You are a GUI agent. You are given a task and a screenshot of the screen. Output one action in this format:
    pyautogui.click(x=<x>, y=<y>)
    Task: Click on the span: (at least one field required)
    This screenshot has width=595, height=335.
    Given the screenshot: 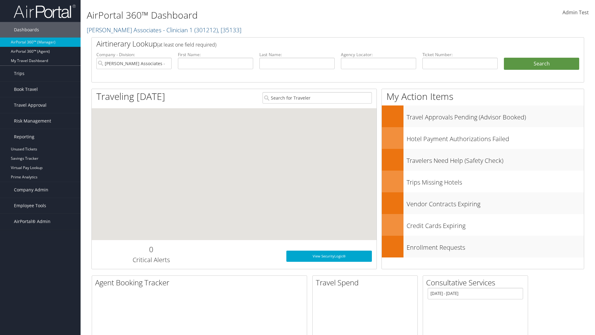 What is the action you would take?
    pyautogui.click(x=187, y=45)
    